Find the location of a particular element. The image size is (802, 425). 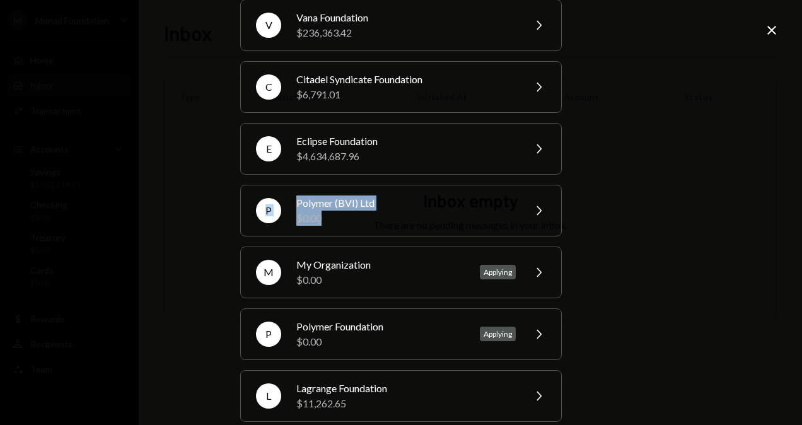

div: $4,634,687.96 is located at coordinates (406, 156).